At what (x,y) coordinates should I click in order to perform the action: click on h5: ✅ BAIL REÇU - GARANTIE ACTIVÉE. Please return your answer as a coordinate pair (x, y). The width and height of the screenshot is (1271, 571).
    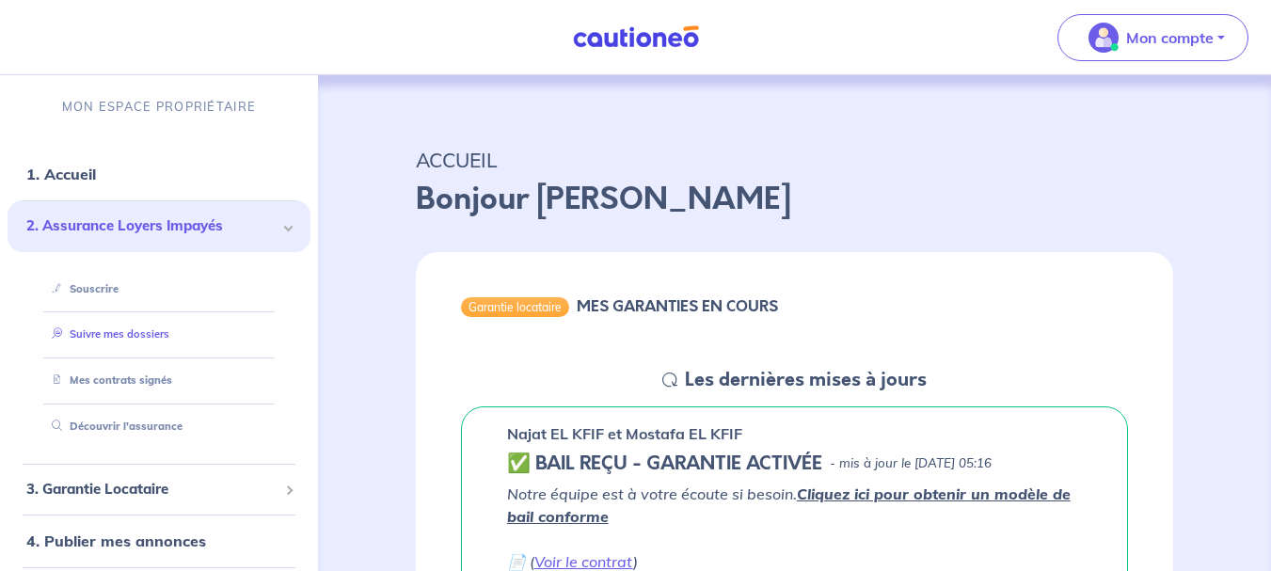
    Looking at the image, I should click on (664, 464).